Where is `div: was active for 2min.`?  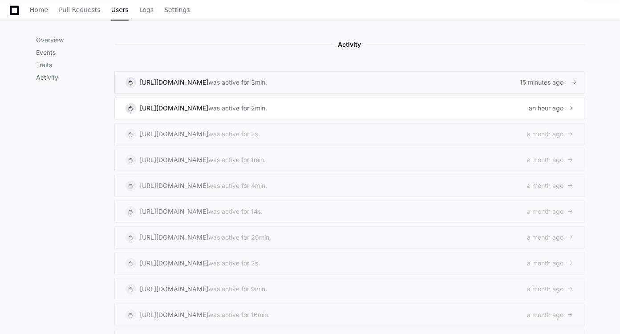 div: was active for 2min. is located at coordinates (238, 108).